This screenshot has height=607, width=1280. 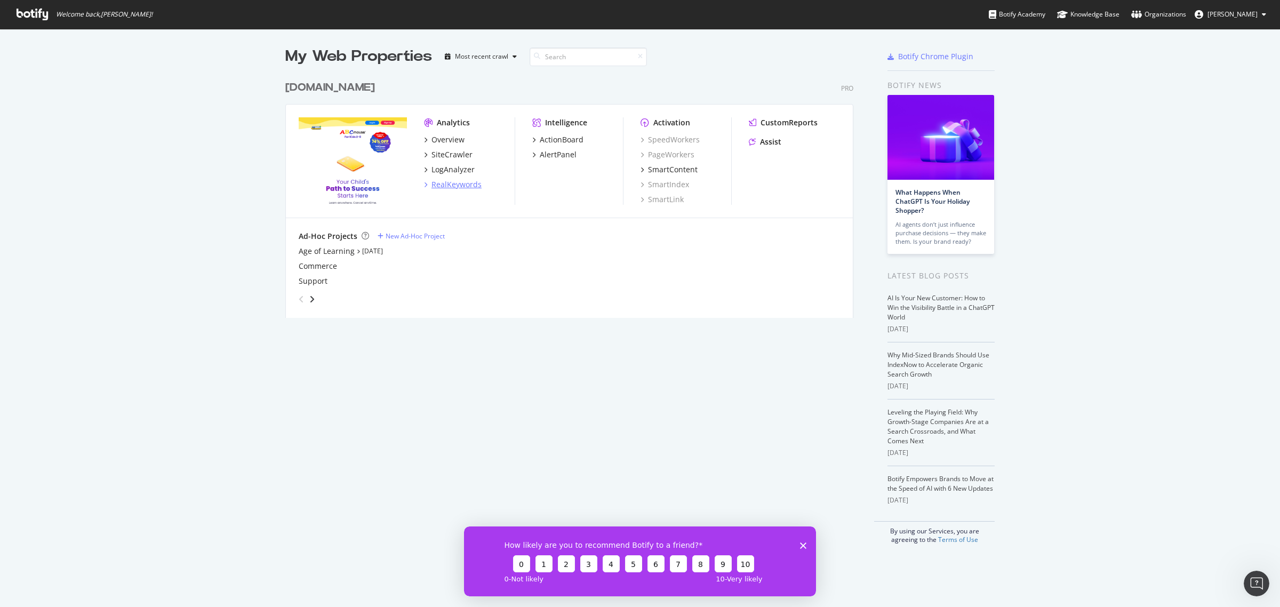 I want to click on button: 2, so click(x=102, y=37).